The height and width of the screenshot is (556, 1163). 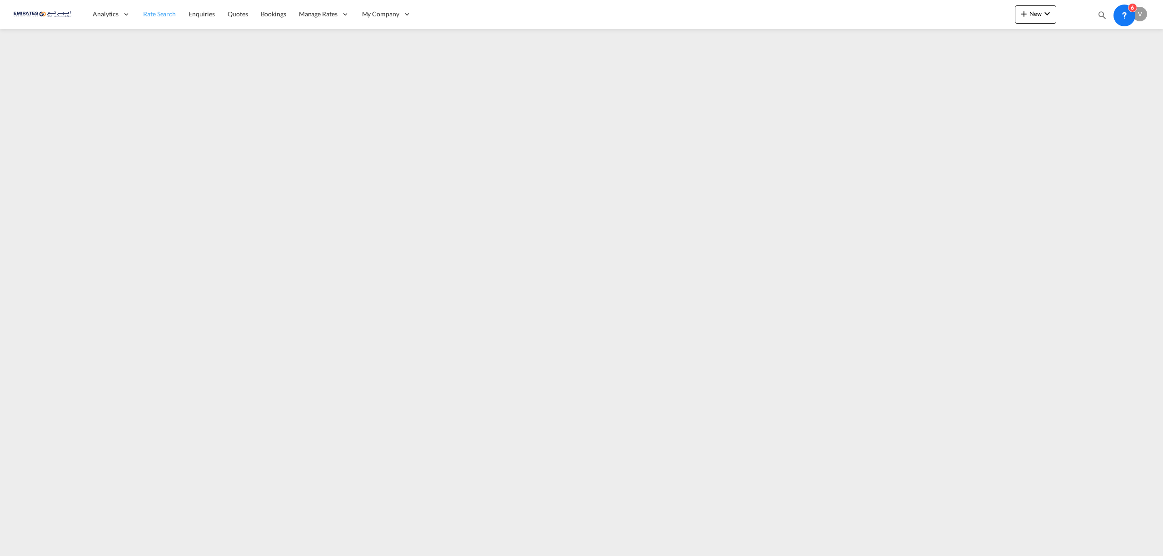 I want to click on span: Analytics, so click(x=105, y=14).